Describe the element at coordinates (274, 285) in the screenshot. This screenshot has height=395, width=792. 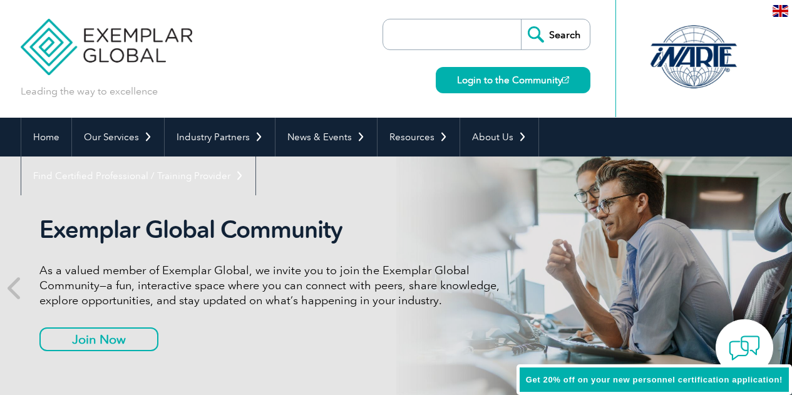
I see `p: As a valued member of Exemplar Global, we invite you to join the Exemplar Global Community—a fun,...` at that location.